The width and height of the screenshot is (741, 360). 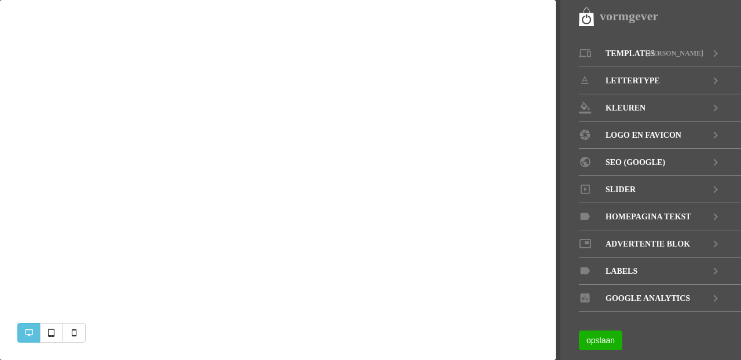 I want to click on span: LETTERTYPE, so click(x=633, y=80).